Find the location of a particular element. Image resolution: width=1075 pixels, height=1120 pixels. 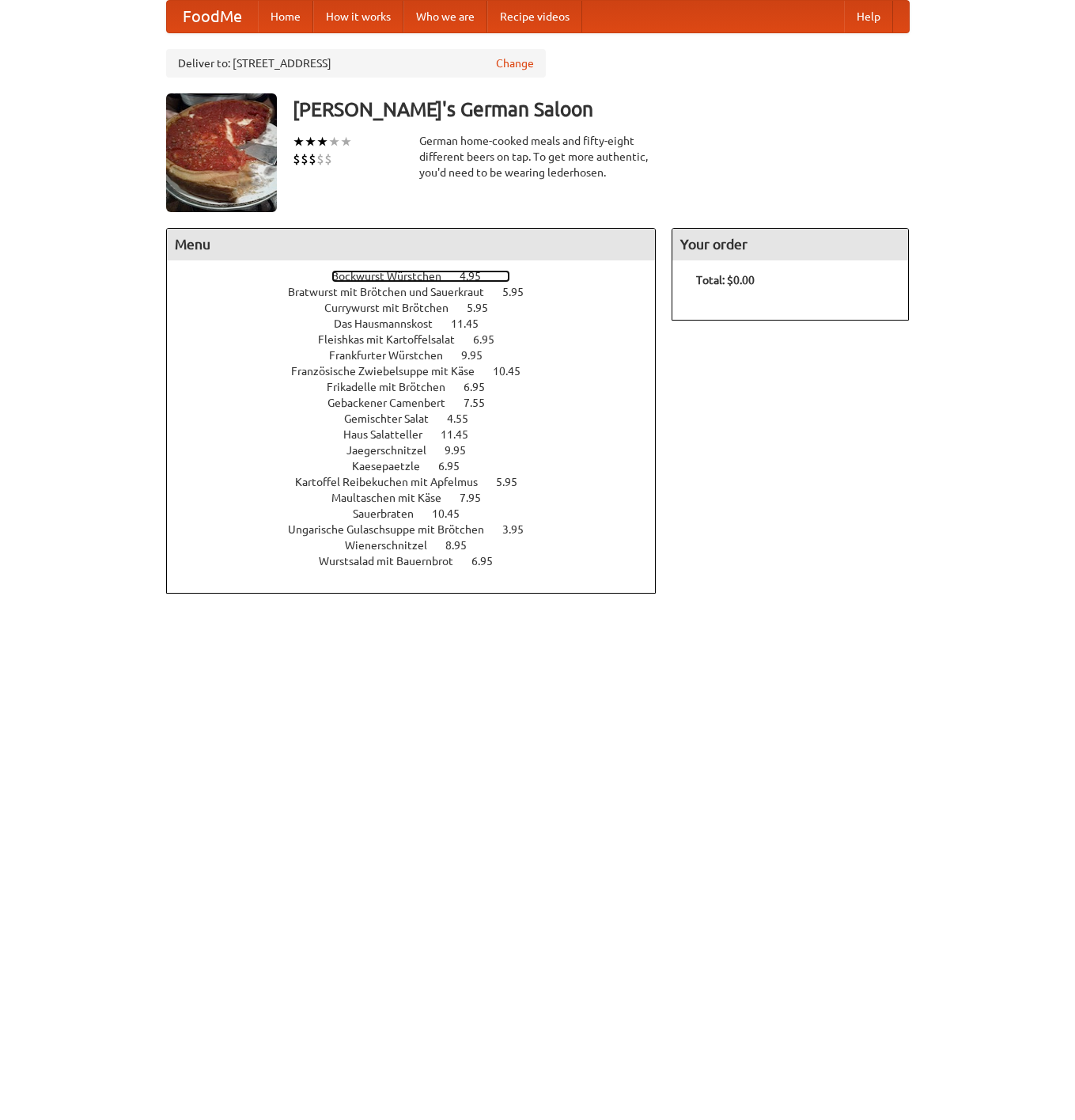

span: Bratwurst mit Brötchen und Sauerkraut is located at coordinates (394, 292).